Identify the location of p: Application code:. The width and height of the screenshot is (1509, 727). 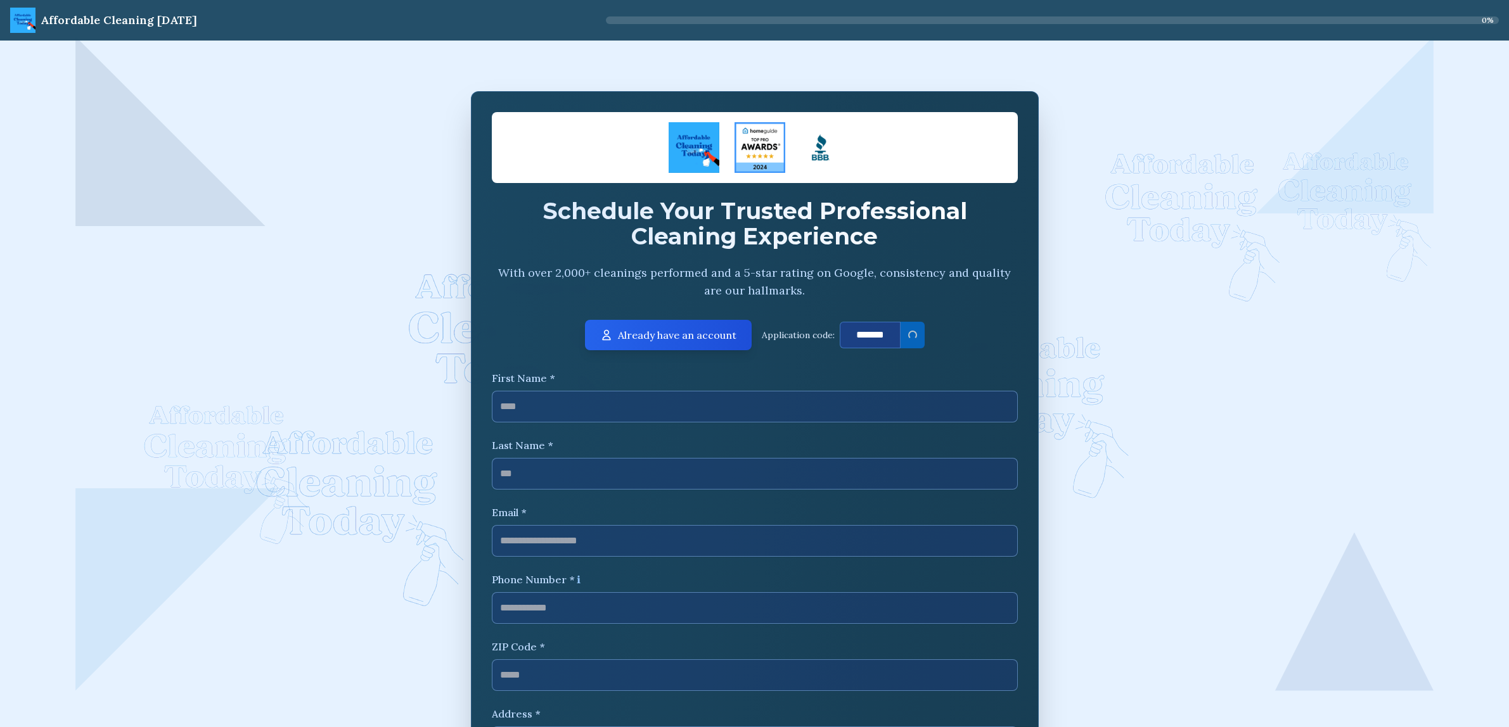
(798, 335).